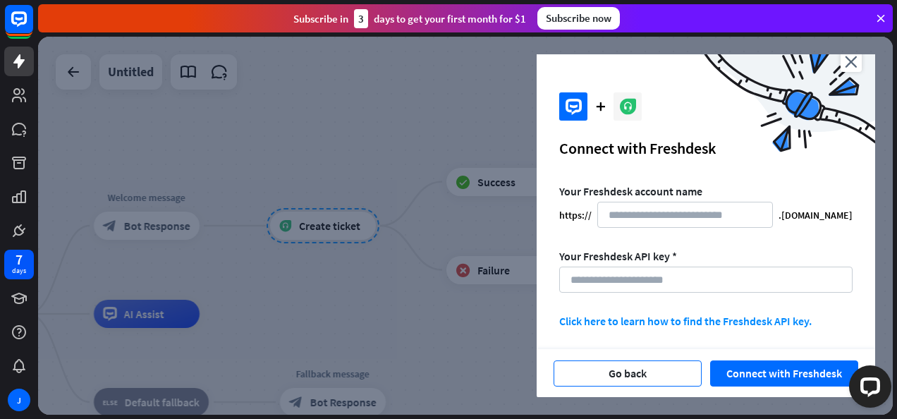 Image resolution: width=897 pixels, height=419 pixels. Describe the element at coordinates (578, 18) in the screenshot. I see `div: Subscribe now` at that location.